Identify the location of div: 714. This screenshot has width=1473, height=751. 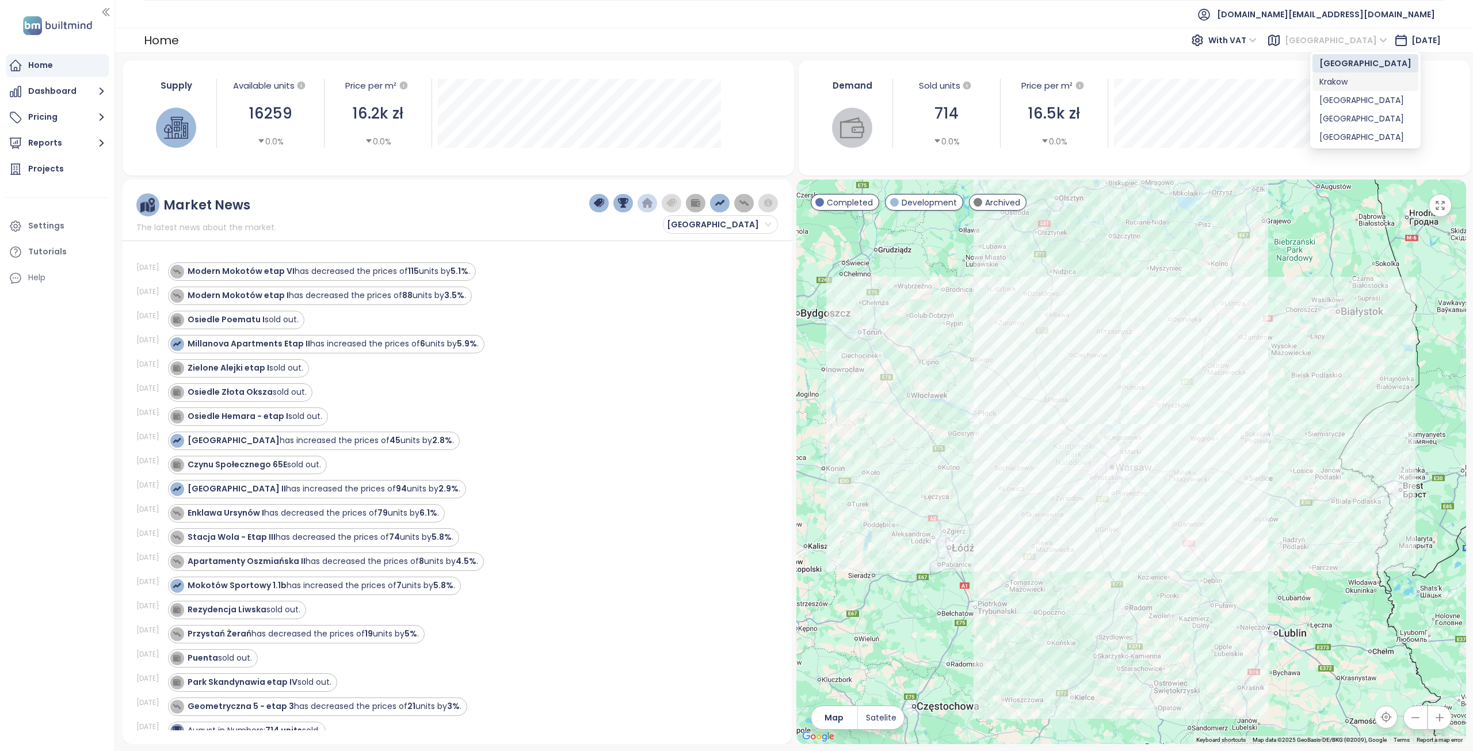
(946, 113).